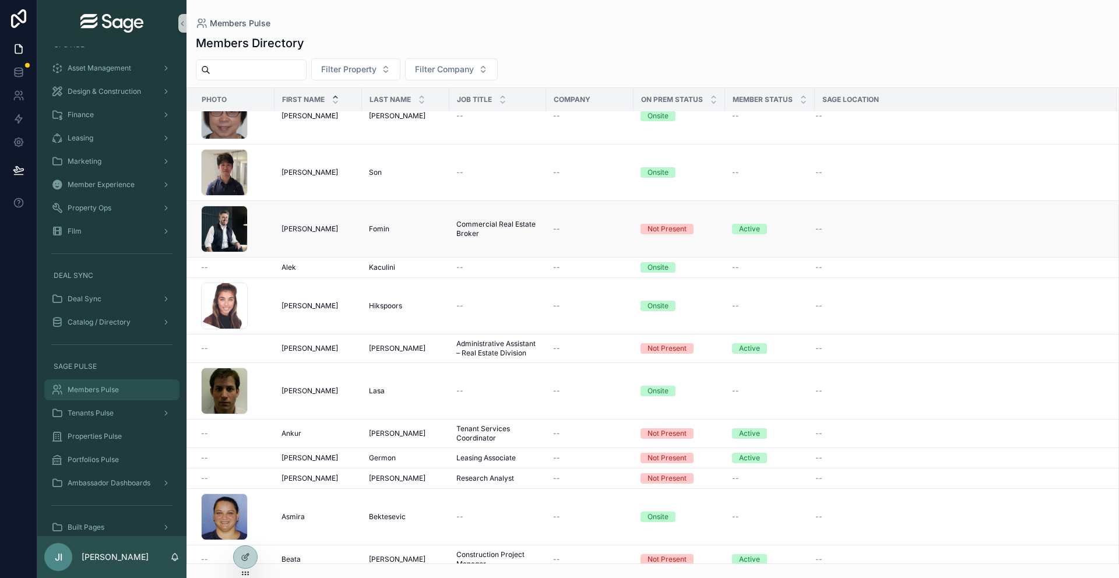 The image size is (1119, 578). What do you see at coordinates (318, 517) in the screenshot?
I see `a: Asmira` at bounding box center [318, 517].